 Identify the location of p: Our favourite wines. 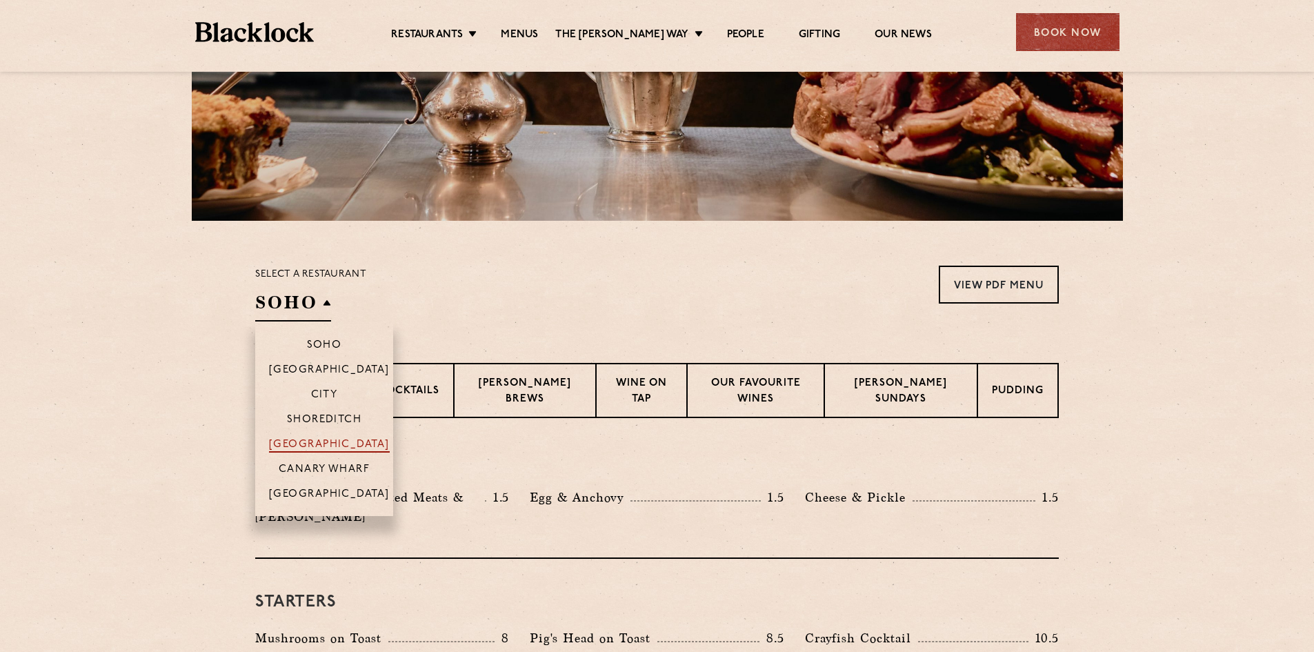
(756, 392).